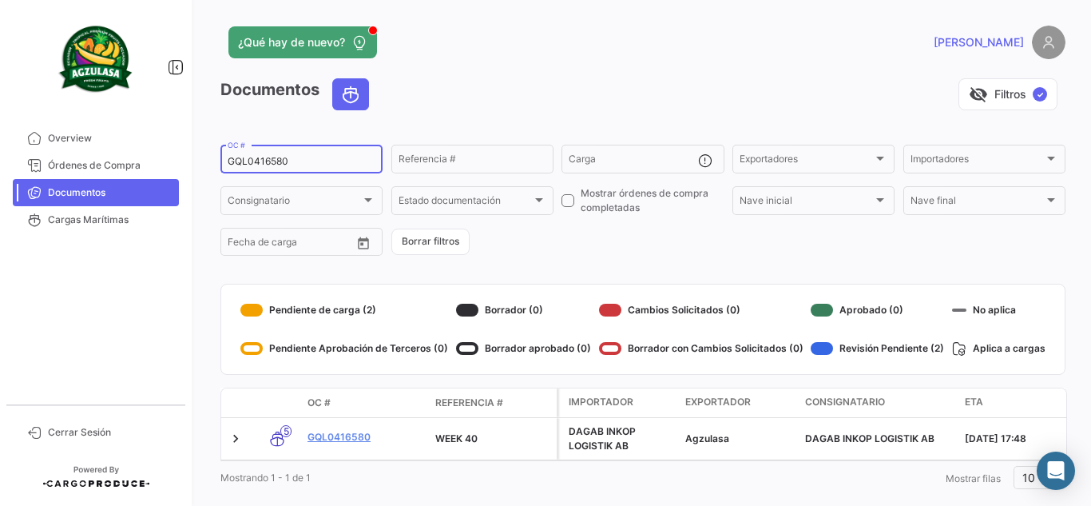 The image size is (1091, 506). What do you see at coordinates (978, 94) in the screenshot?
I see `span: visibility_off` at bounding box center [978, 94].